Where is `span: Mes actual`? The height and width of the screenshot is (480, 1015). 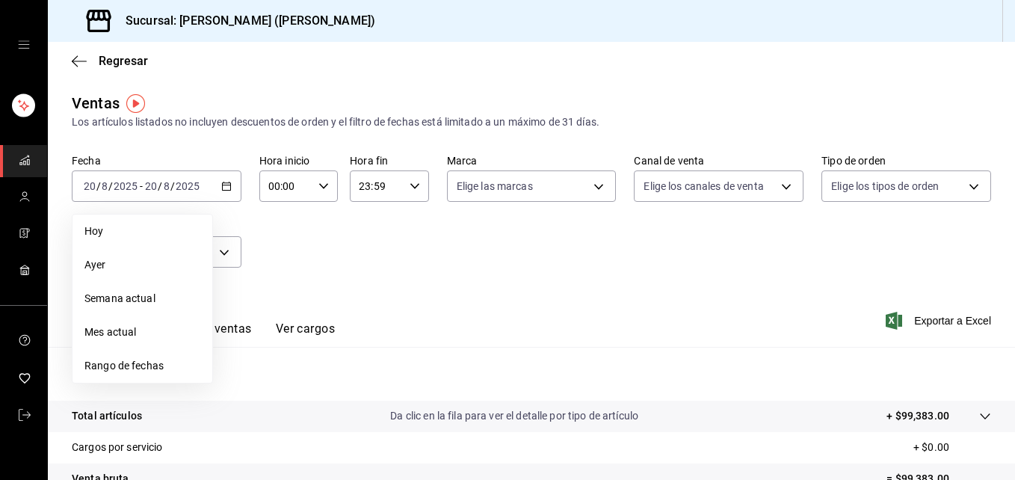
span: Mes actual is located at coordinates (142, 332).